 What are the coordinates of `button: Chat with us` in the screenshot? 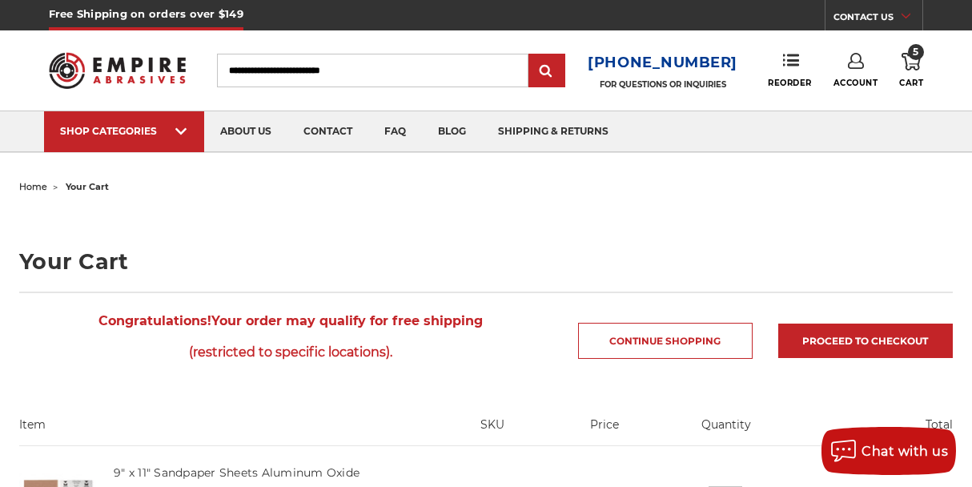 It's located at (889, 451).